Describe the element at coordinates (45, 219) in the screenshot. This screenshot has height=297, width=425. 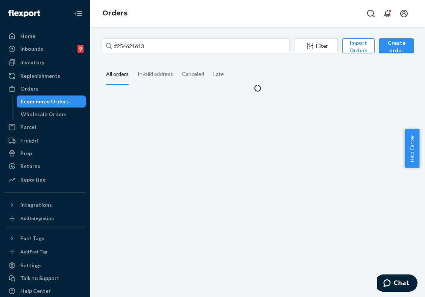
I see `a: Add Integration` at that location.